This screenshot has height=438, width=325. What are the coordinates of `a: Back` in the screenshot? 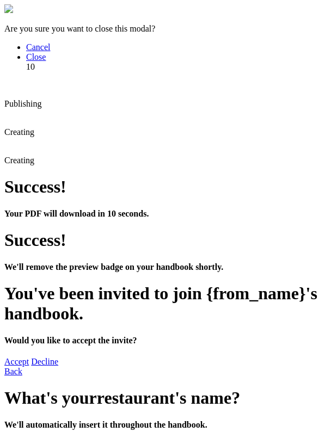 It's located at (13, 371).